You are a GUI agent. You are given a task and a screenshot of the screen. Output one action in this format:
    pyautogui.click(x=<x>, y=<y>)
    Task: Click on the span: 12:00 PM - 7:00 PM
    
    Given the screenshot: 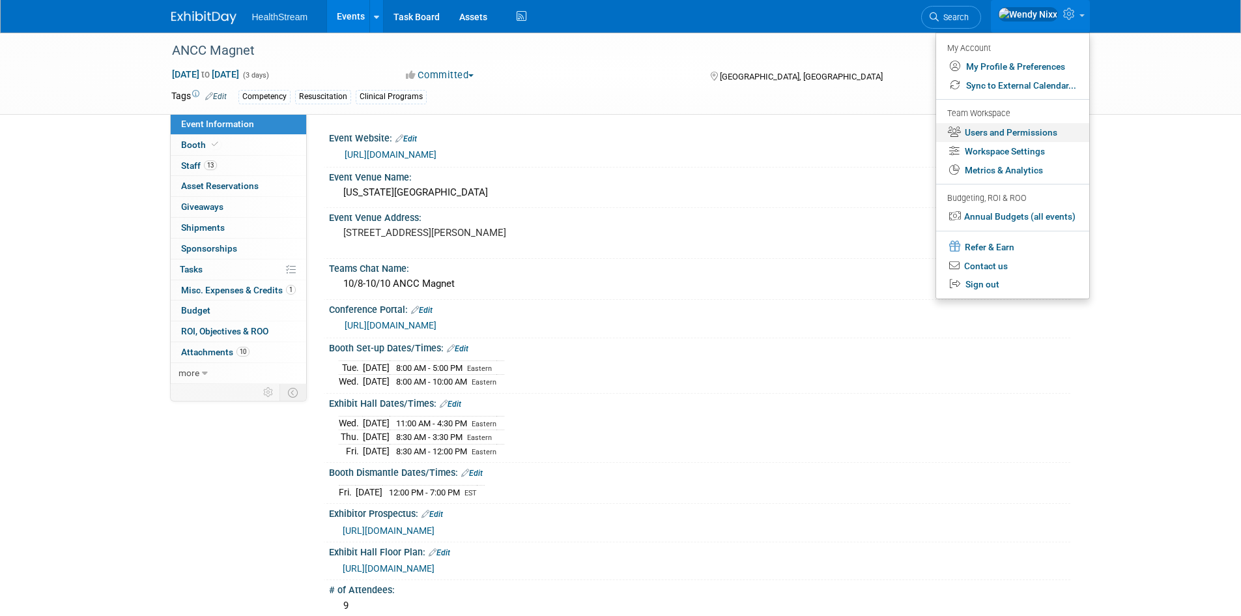 What is the action you would take?
    pyautogui.click(x=424, y=492)
    